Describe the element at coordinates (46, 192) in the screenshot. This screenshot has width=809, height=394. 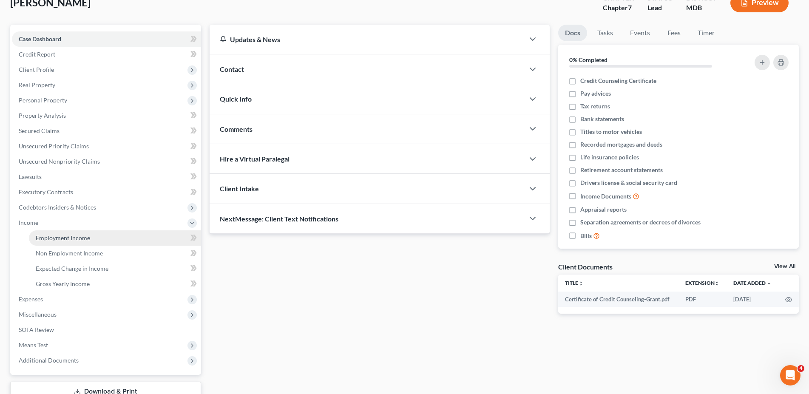
I see `span: Executory Contracts` at that location.